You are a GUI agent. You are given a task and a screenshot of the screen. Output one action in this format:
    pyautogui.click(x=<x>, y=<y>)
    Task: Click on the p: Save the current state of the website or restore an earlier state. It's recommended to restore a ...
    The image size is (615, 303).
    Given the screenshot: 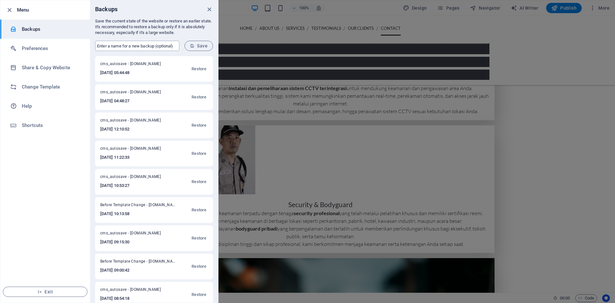 What is the action you would take?
    pyautogui.click(x=154, y=27)
    